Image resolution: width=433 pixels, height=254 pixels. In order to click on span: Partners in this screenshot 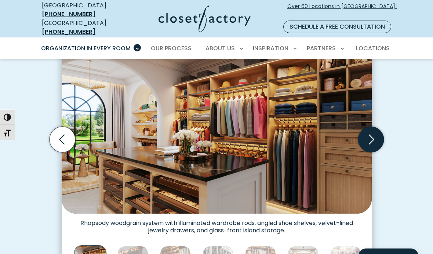, I will do `click(321, 48)`.